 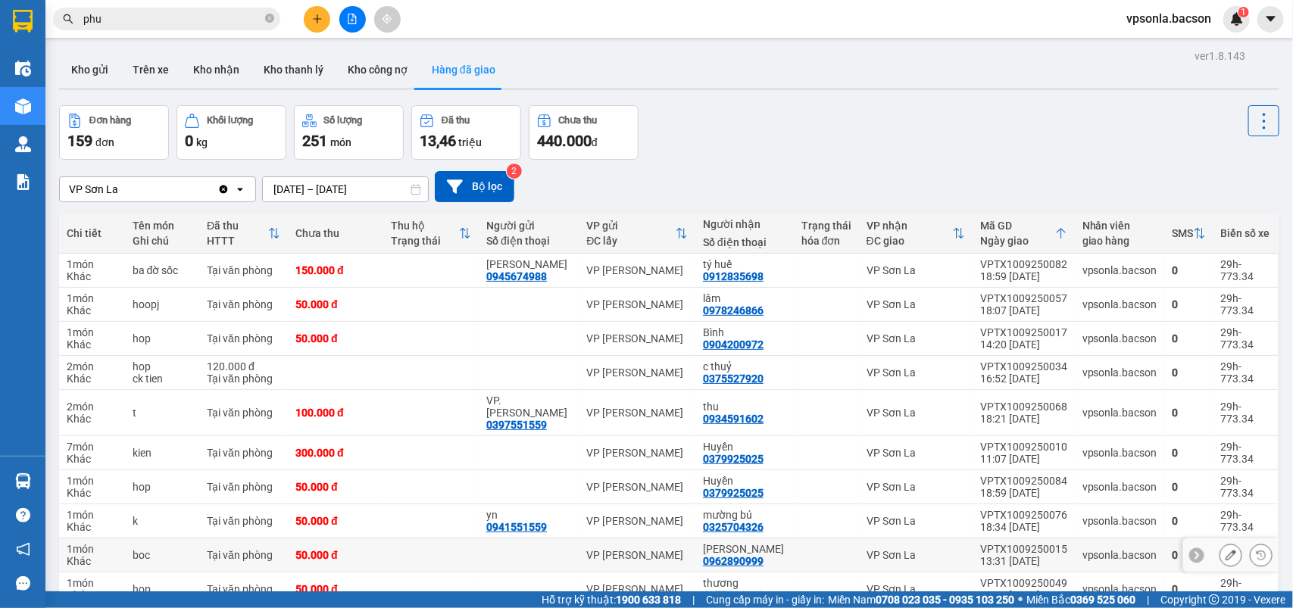 What do you see at coordinates (89, 70) in the screenshot?
I see `button: Kho gửi` at bounding box center [89, 70].